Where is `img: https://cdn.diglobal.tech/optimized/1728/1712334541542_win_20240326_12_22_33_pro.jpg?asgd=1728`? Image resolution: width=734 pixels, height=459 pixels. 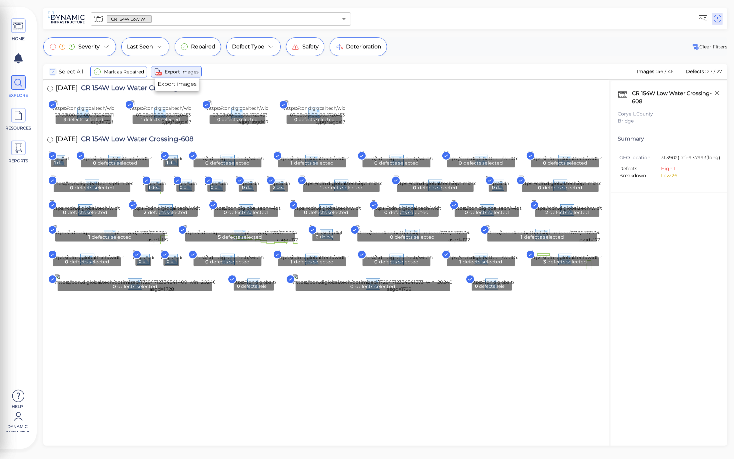 img: https://cdn.diglobal.tech/optimized/1728/1712334541542_win_20240326_12_22_33_pro.jpg?asgd=1728 is located at coordinates (289, 234).